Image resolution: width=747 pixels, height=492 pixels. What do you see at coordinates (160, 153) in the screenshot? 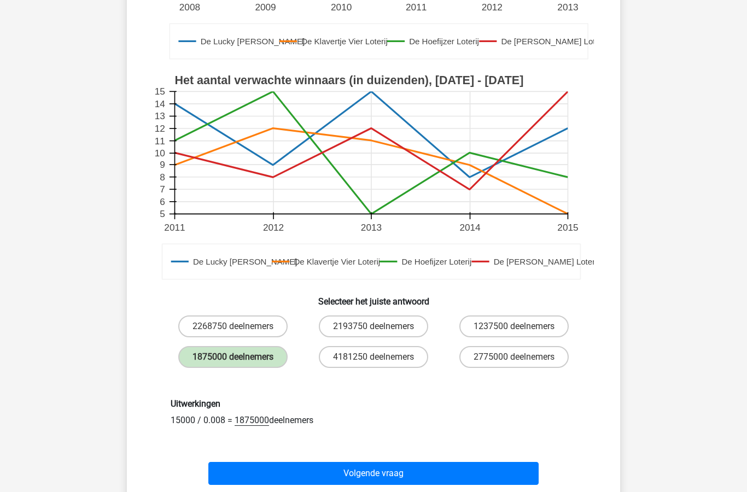
I see `text: 10` at bounding box center [160, 153].